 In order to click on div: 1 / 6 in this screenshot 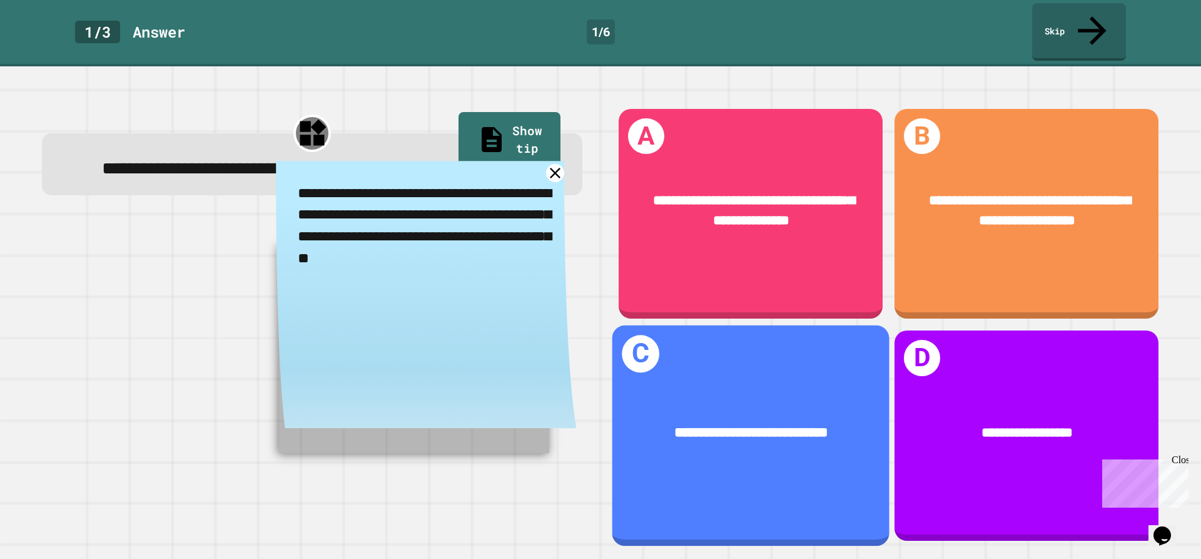, I will do `click(601, 32)`.